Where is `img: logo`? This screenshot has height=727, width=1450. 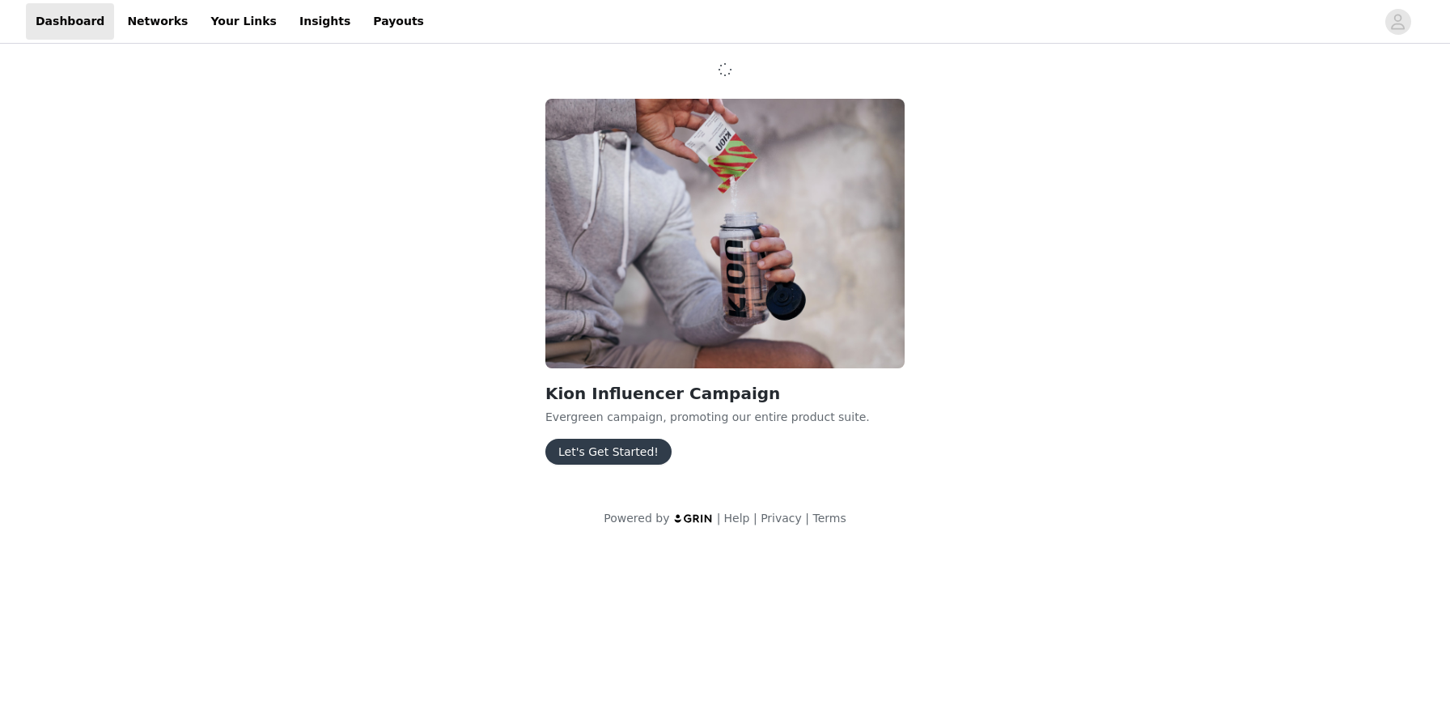 img: logo is located at coordinates (694, 518).